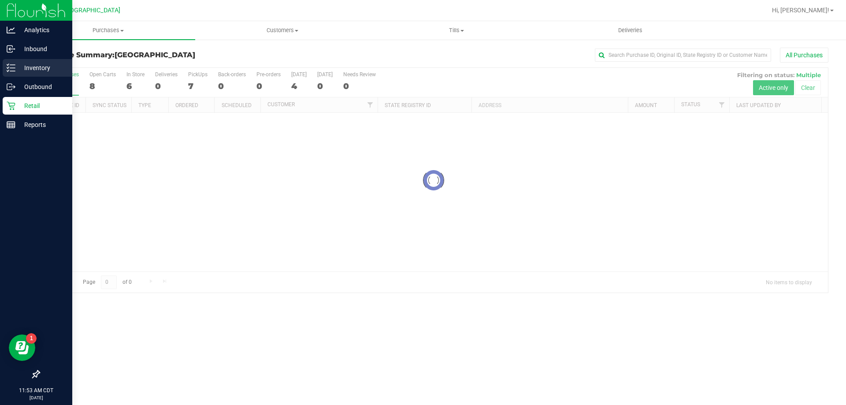  I want to click on p: Reports, so click(42, 125).